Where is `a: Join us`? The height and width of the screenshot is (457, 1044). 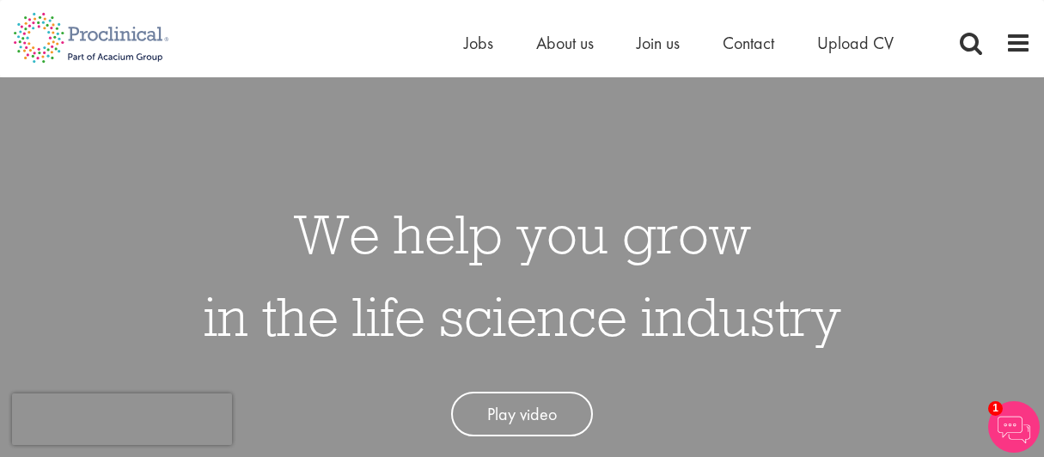 a: Join us is located at coordinates (658, 43).